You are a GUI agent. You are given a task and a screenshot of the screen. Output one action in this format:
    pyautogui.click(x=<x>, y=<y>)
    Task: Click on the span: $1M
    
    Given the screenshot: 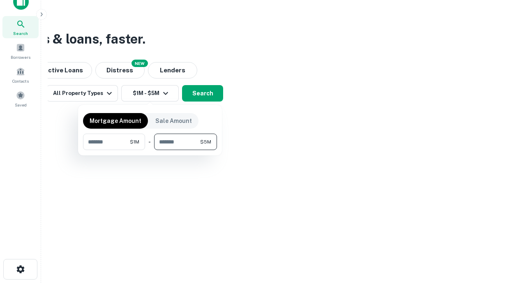 What is the action you would take?
    pyautogui.click(x=134, y=142)
    